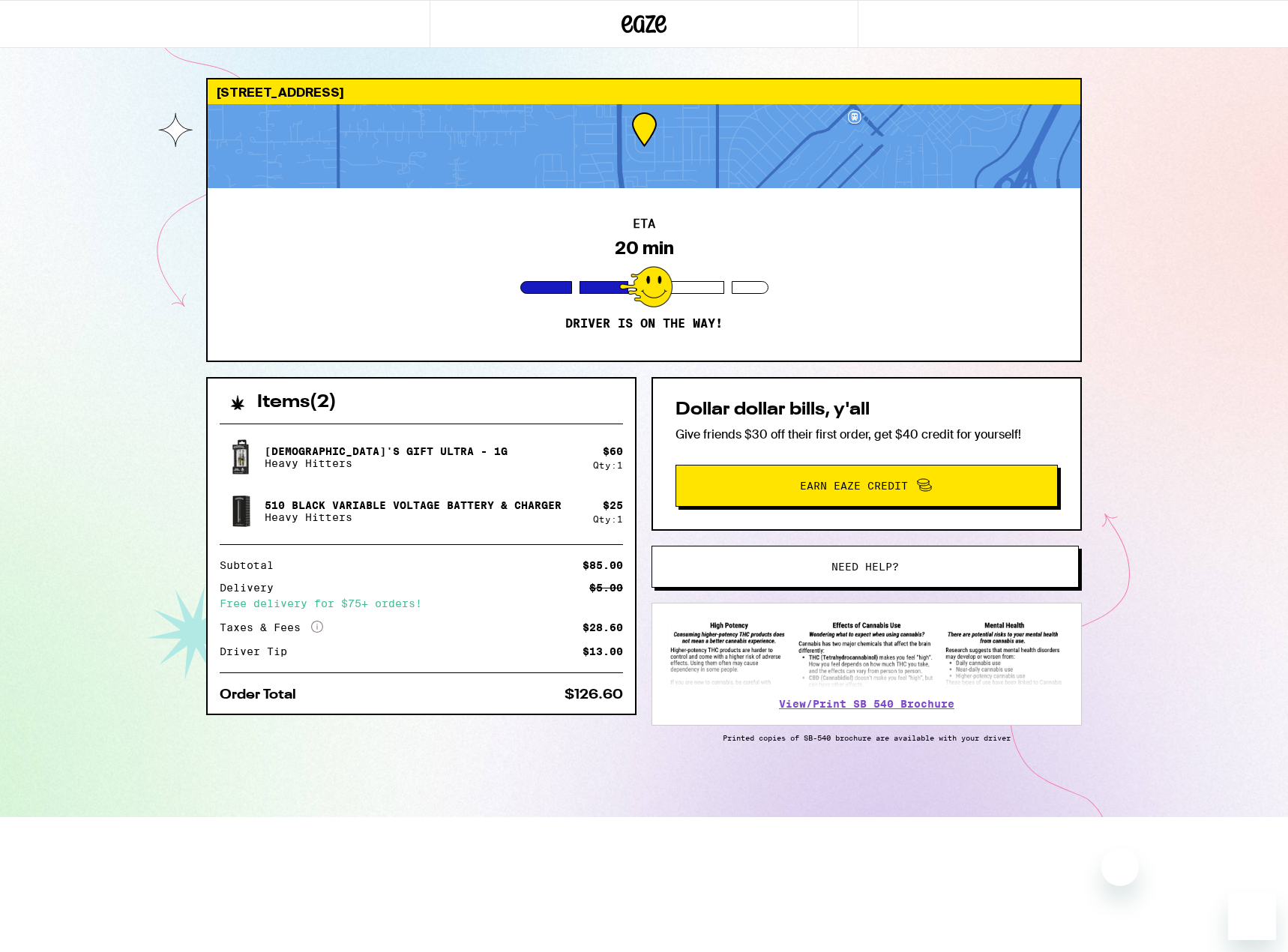 This screenshot has height=952, width=1288. What do you see at coordinates (644, 224) in the screenshot?
I see `h2: ETA` at bounding box center [644, 224].